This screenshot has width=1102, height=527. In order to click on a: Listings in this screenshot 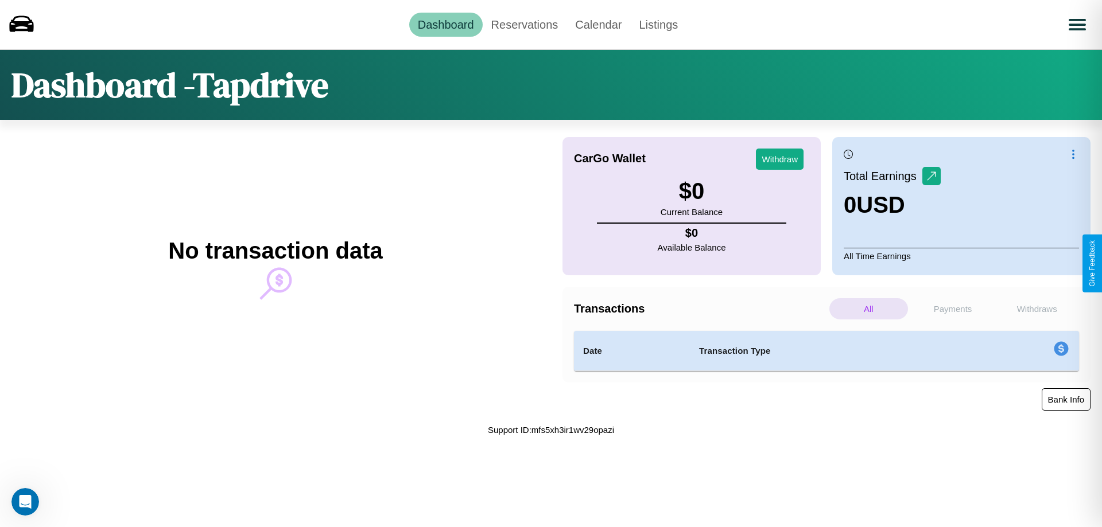, I will do `click(658, 25)`.